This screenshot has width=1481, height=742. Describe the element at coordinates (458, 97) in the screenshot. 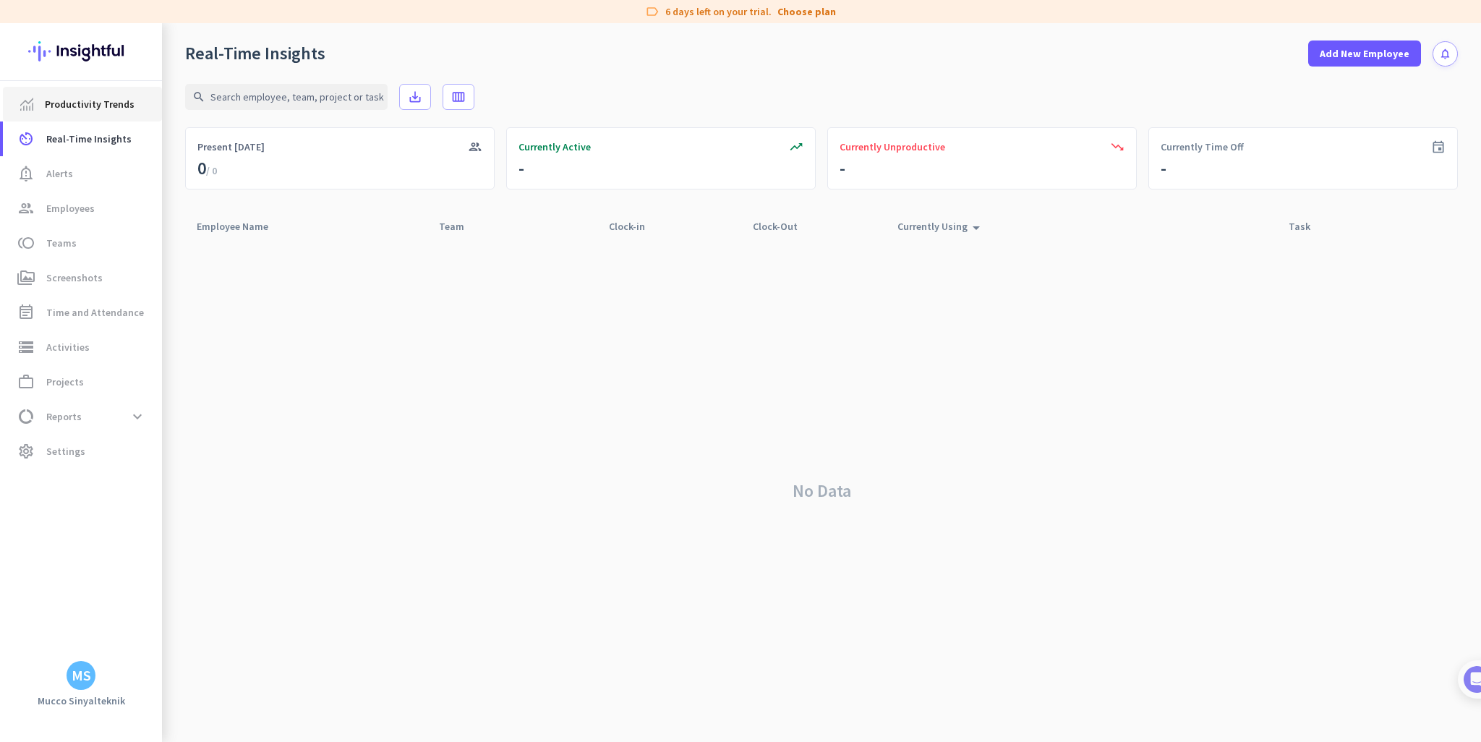

I see `button: calendar_view_week` at that location.